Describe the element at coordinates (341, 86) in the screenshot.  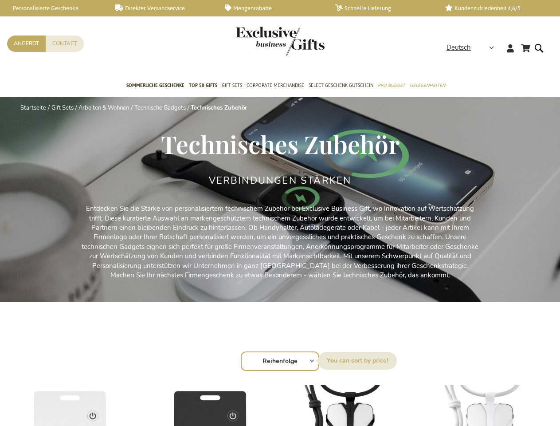
I see `a: Select Geschenk Gutschein` at that location.